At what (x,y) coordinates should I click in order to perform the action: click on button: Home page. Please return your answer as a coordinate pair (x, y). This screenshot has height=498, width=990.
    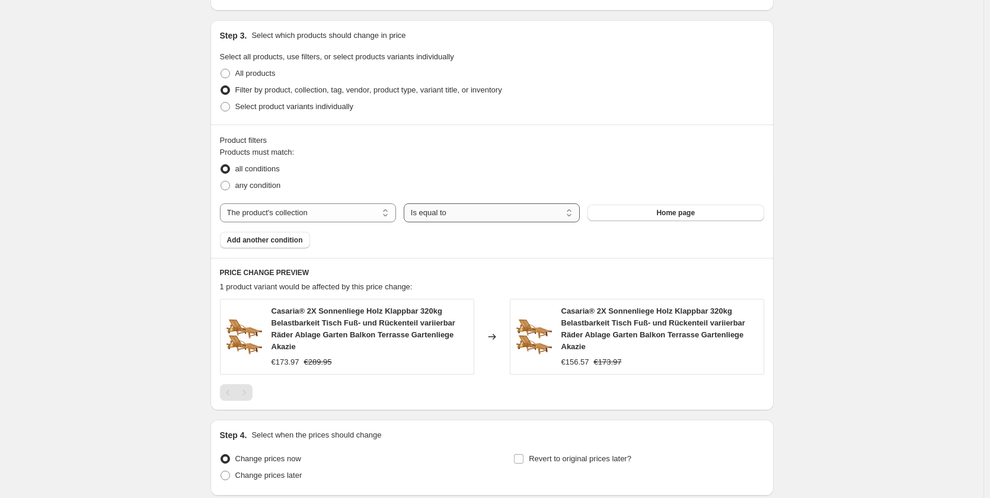
    Looking at the image, I should click on (675, 213).